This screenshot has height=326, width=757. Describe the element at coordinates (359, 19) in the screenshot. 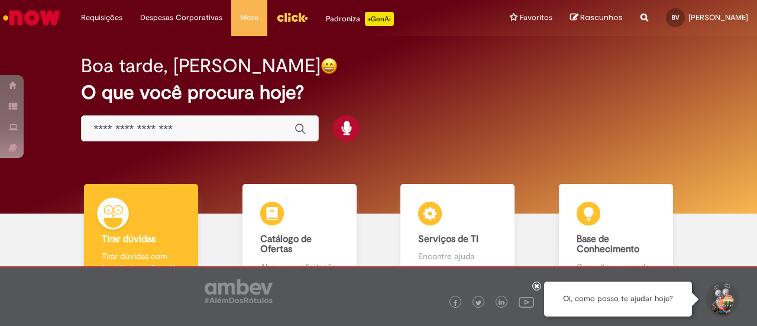

I see `div: Padroniza` at that location.